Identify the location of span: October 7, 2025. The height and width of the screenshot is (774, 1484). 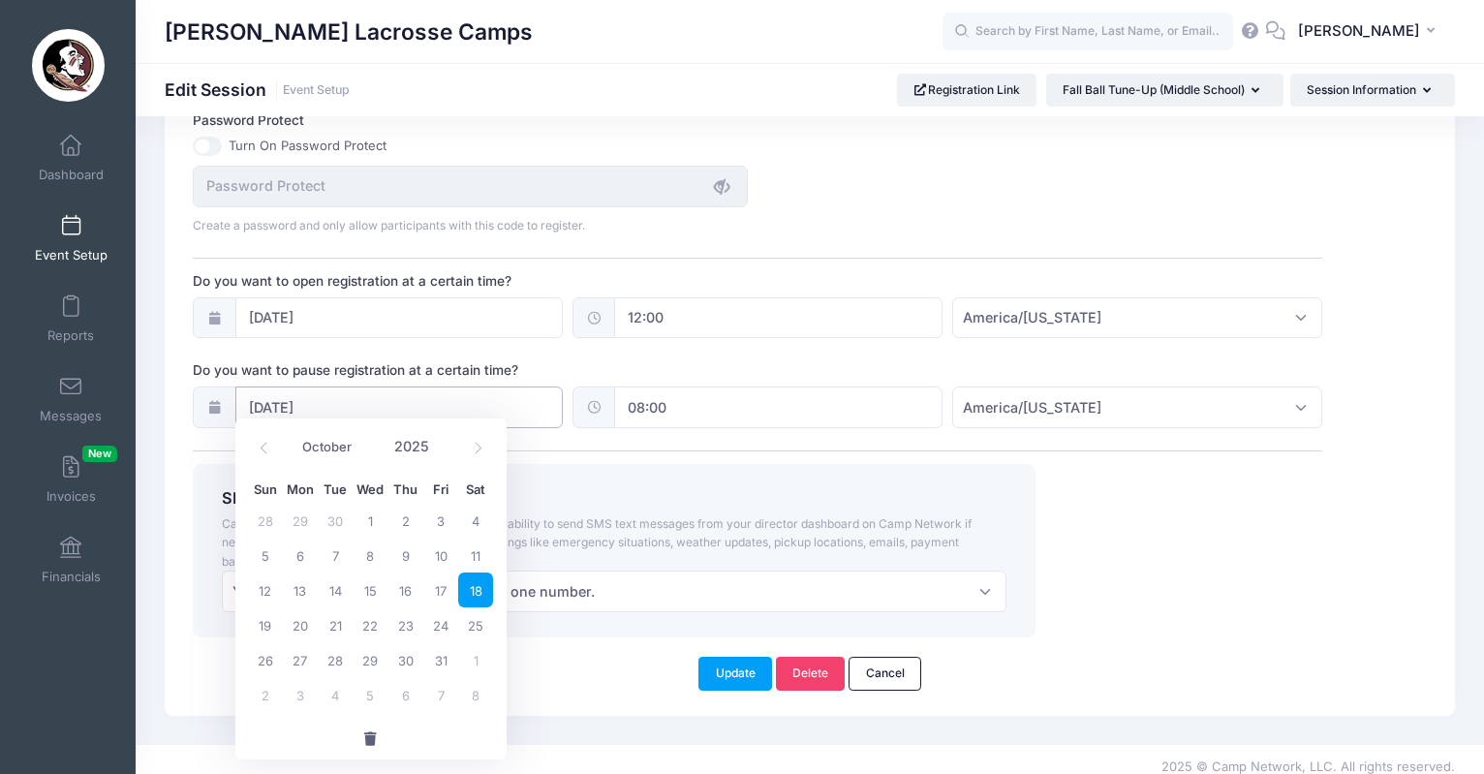
(335, 555).